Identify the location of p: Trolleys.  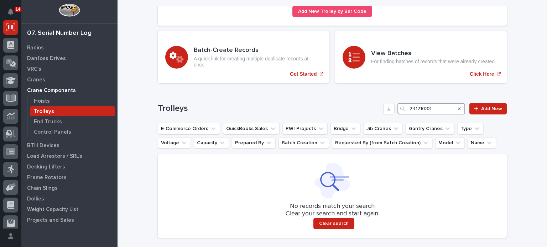
(44, 112).